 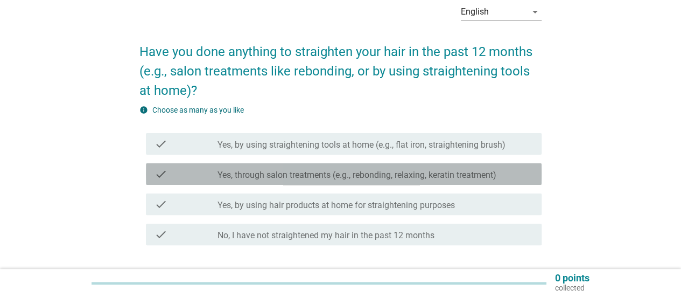 I want to click on div: English, so click(x=475, y=12).